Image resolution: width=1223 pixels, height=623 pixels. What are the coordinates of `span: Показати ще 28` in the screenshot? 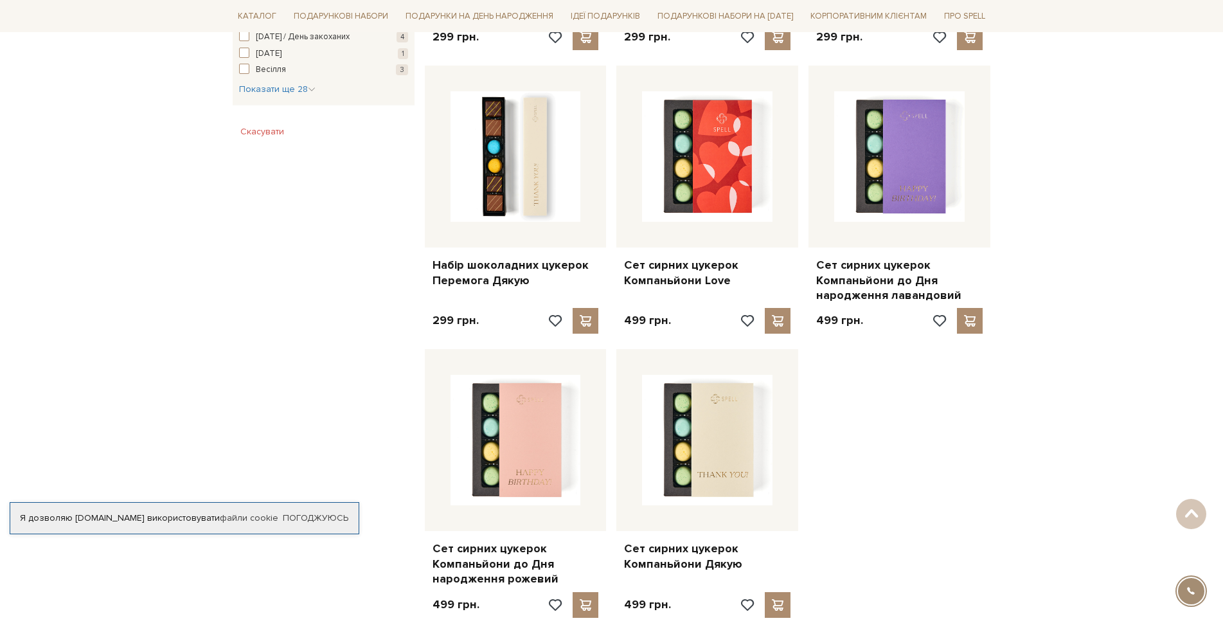 It's located at (277, 89).